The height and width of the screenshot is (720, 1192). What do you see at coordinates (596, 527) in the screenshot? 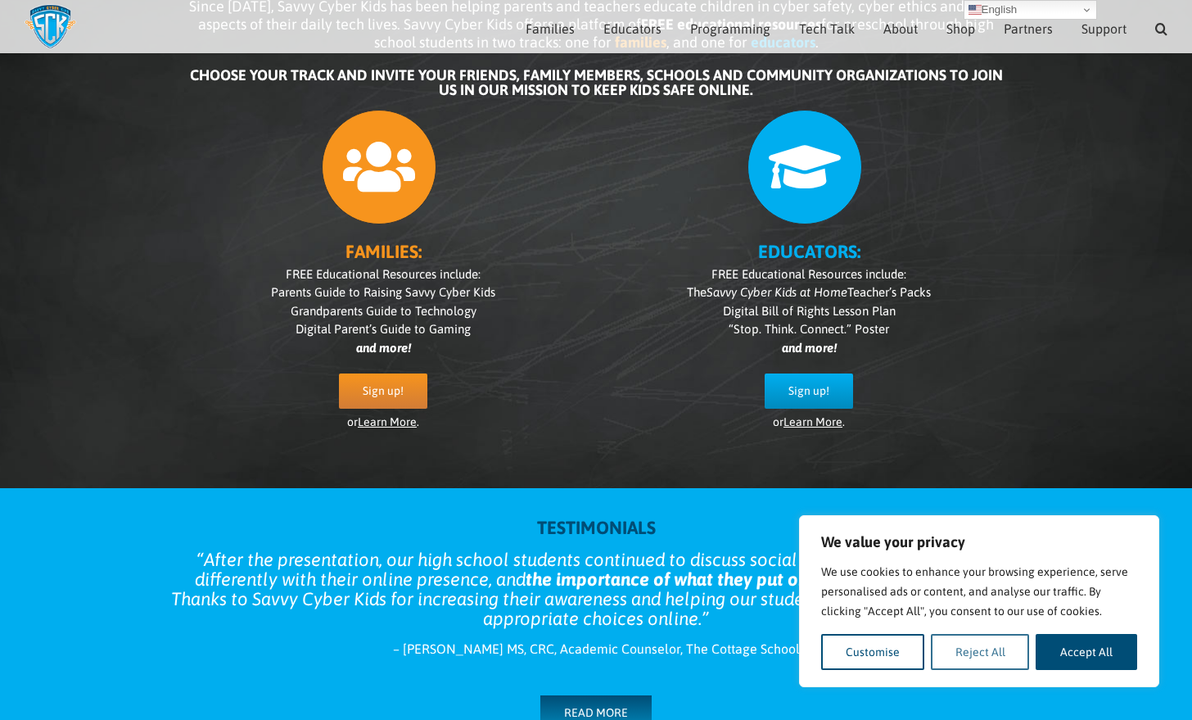
I see `strong: TESTIMONIALS` at bounding box center [596, 527].